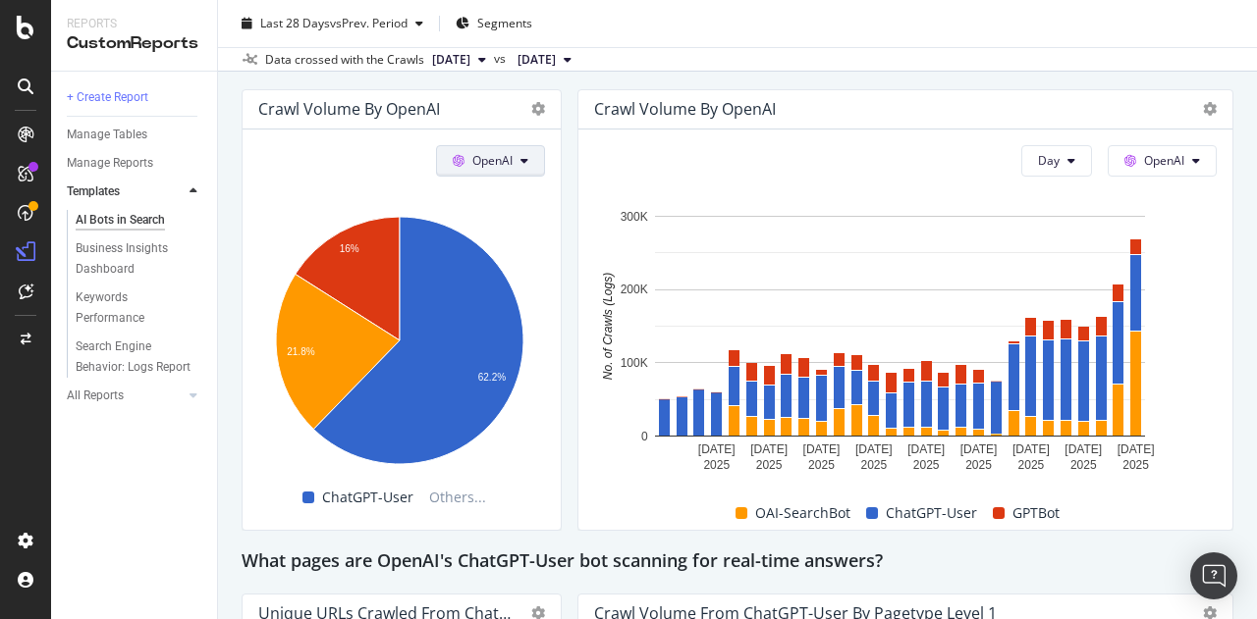 The width and height of the screenshot is (1257, 619). What do you see at coordinates (134, 24) in the screenshot?
I see `div: Reports` at bounding box center [134, 24].